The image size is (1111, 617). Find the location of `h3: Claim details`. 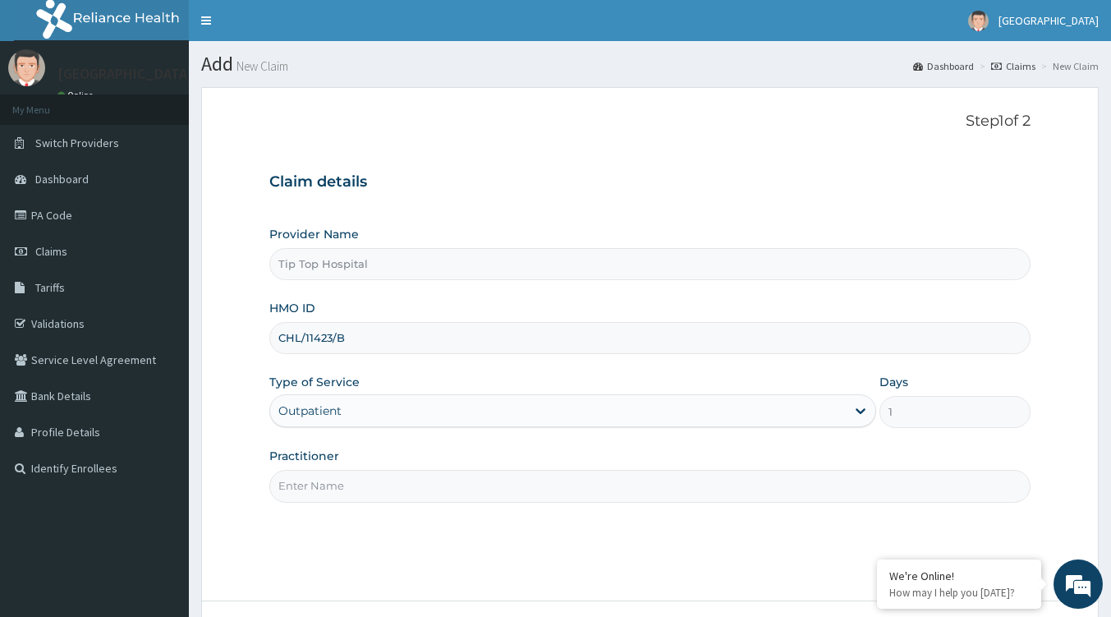

h3: Claim details is located at coordinates (650, 182).